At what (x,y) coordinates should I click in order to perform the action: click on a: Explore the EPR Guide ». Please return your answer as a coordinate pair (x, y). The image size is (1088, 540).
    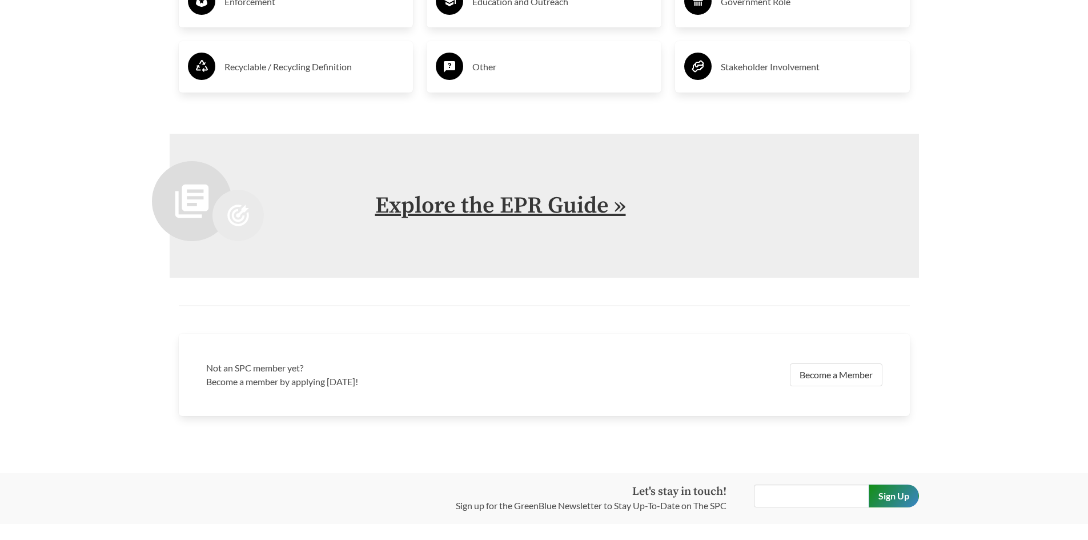
    Looking at the image, I should click on (500, 206).